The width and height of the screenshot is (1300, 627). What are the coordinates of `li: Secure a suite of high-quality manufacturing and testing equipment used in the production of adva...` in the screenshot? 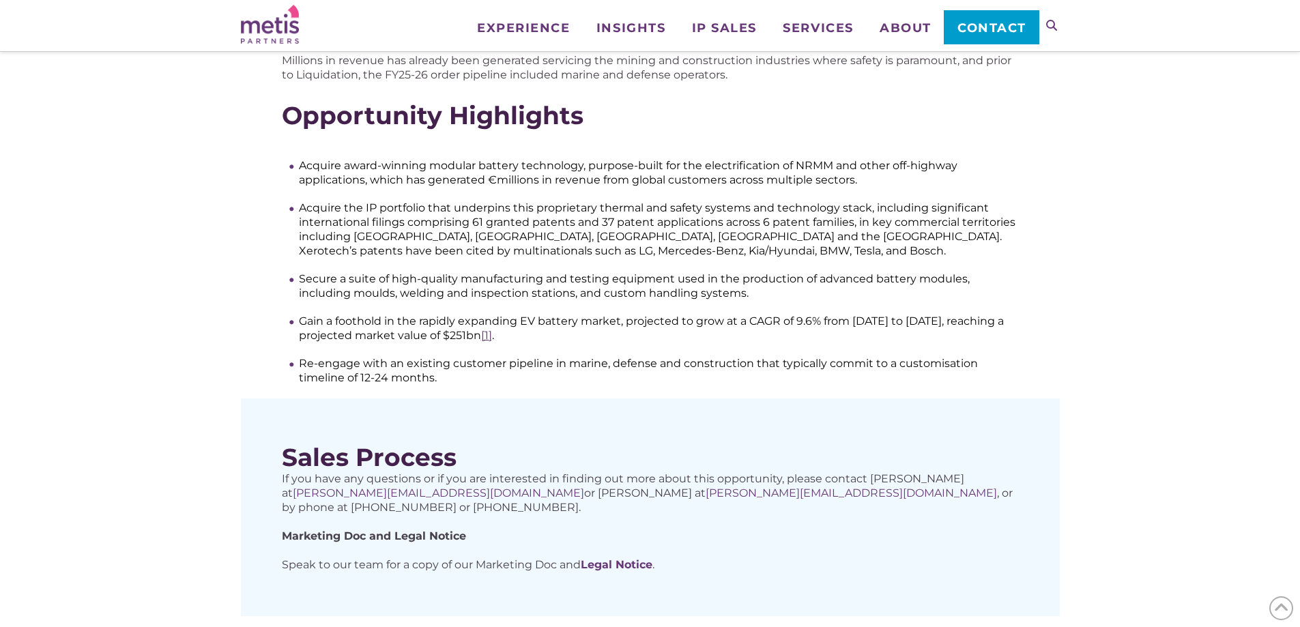 It's located at (658, 286).